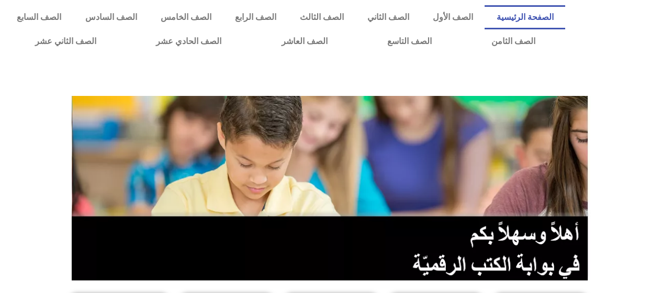  I want to click on a: الصف الحادي عشر, so click(188, 41).